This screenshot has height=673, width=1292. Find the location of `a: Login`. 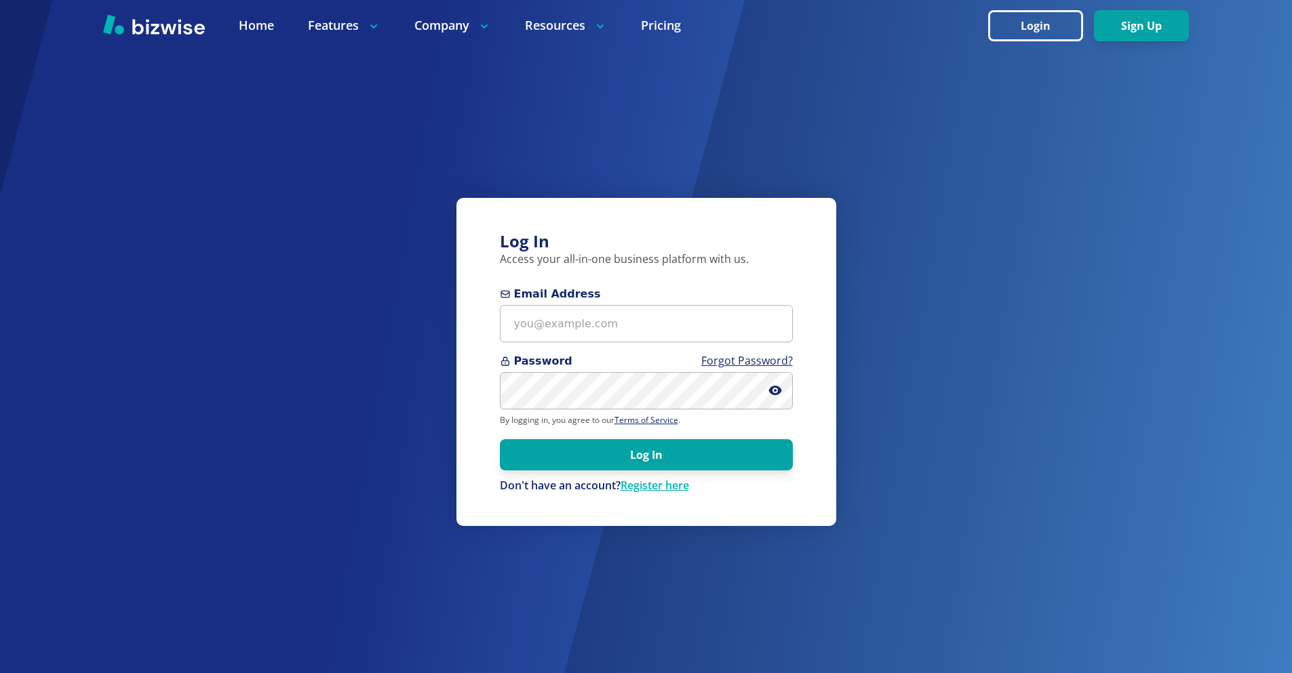

a: Login is located at coordinates (1041, 26).